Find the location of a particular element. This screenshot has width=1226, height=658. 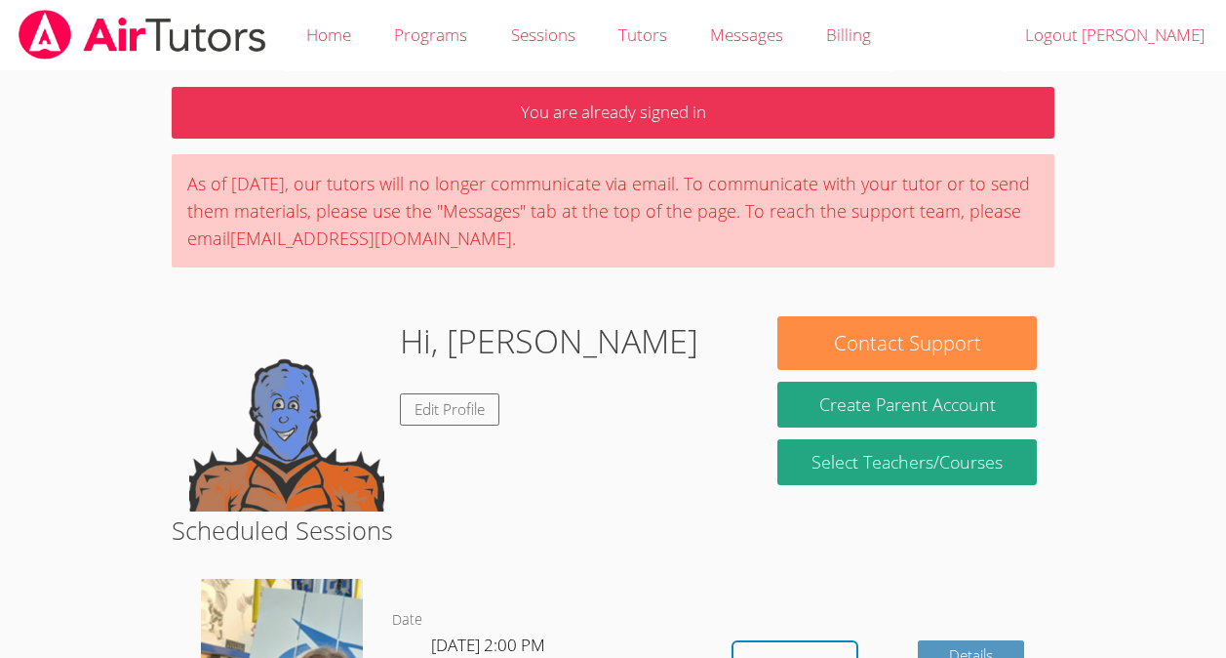

button: Contact Support is located at coordinates (906, 342).